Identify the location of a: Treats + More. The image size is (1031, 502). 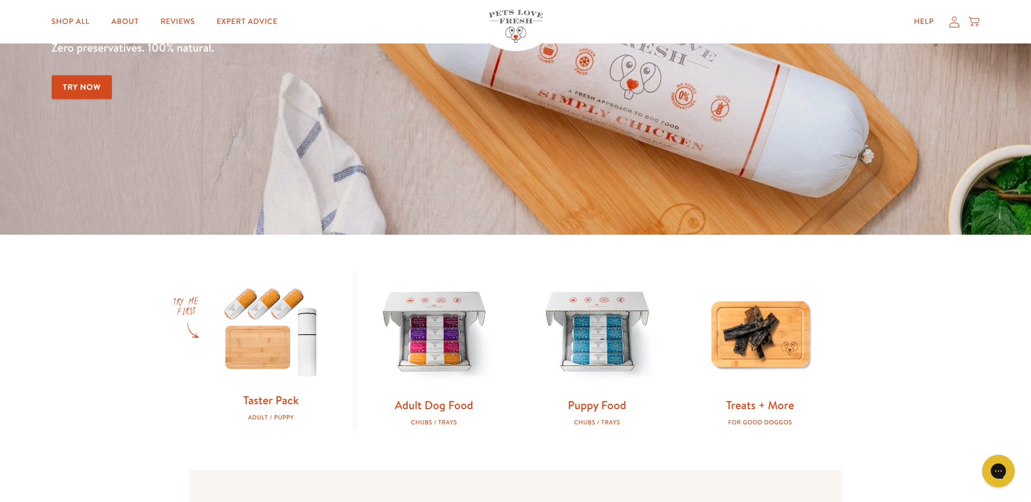
(760, 405).